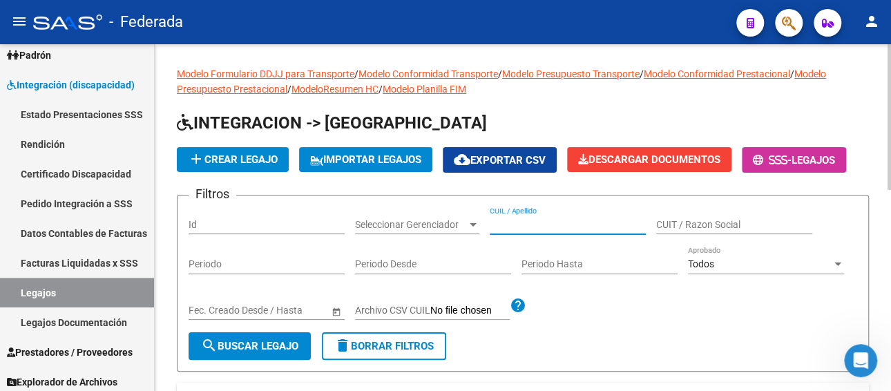 This screenshot has width=891, height=391. What do you see at coordinates (19, 21) in the screenshot?
I see `mat-icon: menu` at bounding box center [19, 21].